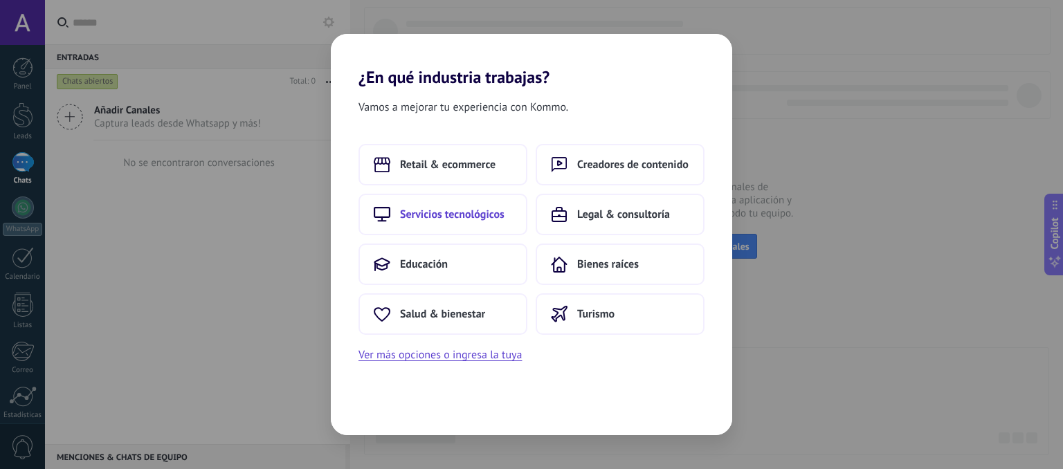  I want to click on span: Turismo, so click(596, 314).